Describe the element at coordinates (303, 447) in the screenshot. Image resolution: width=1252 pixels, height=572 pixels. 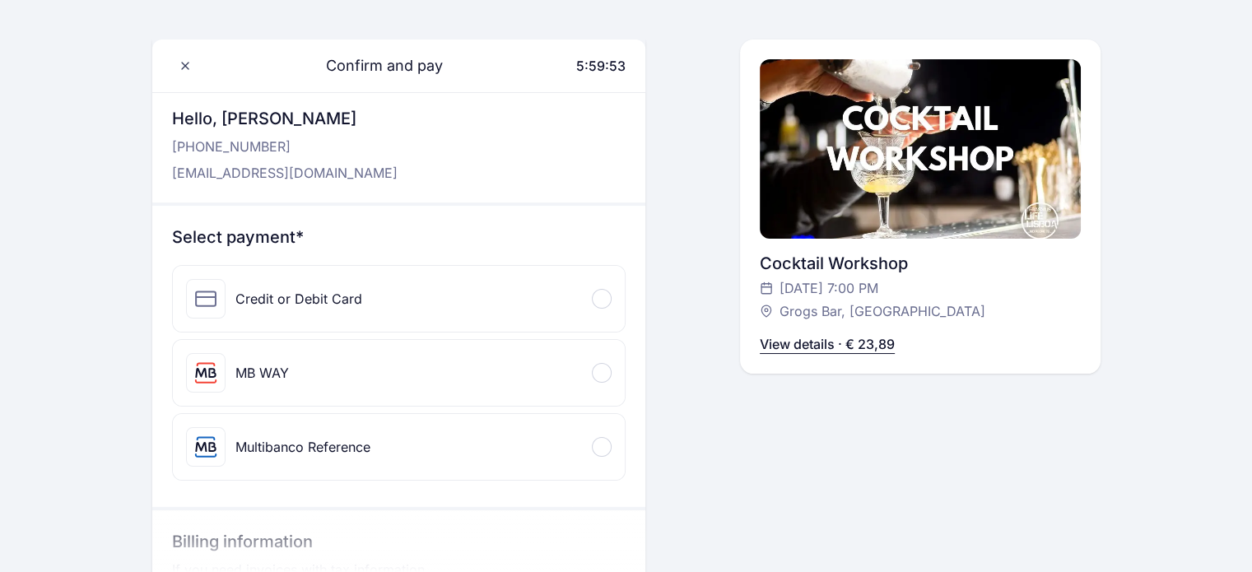
I see `div: Multibanco Reference` at that location.